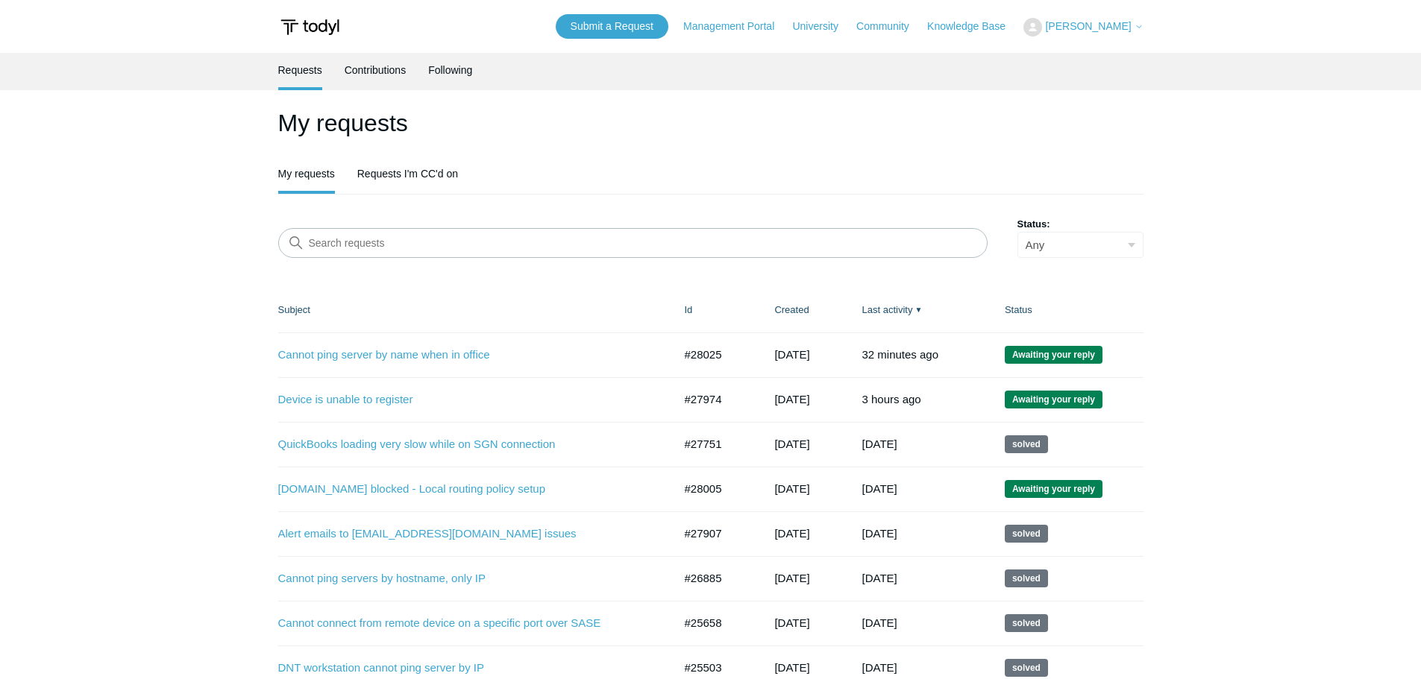 The image size is (1421, 679). Describe the element at coordinates (890, 399) in the screenshot. I see `time: 09/10/2025, 13:03` at that location.